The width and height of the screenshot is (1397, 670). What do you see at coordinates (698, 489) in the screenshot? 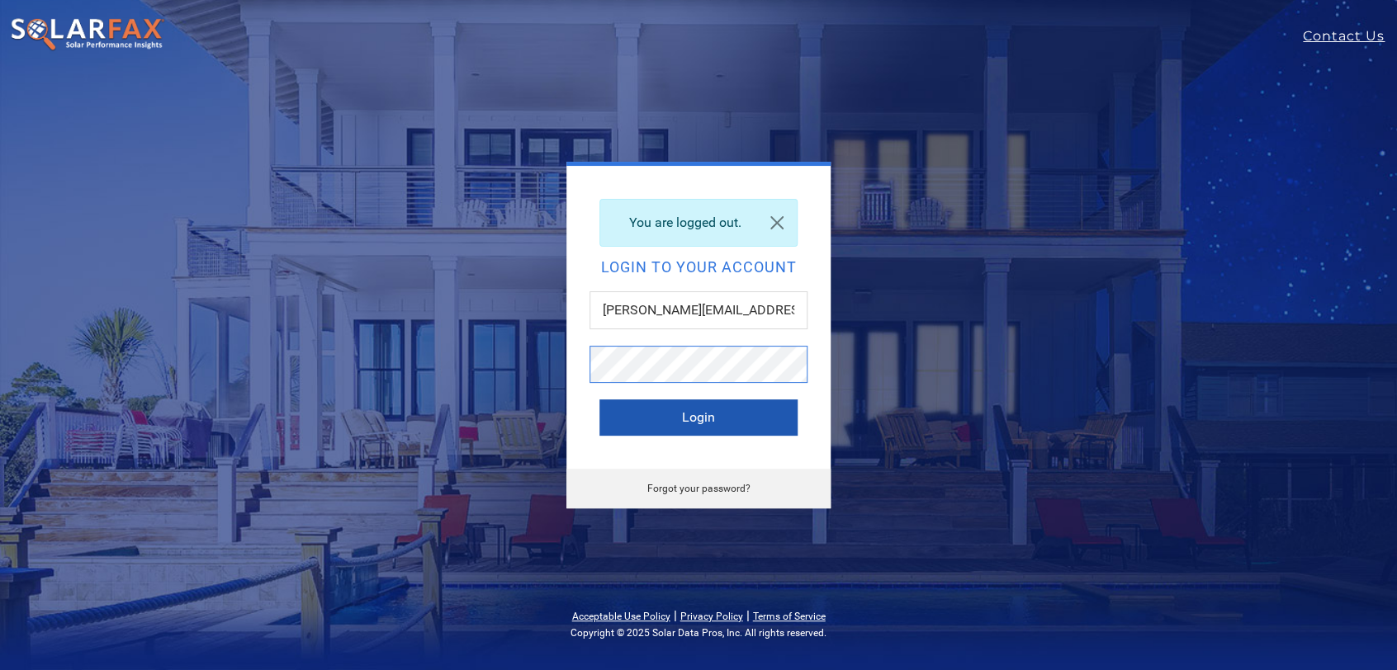
I see `a: Forgot your password?` at bounding box center [698, 489].